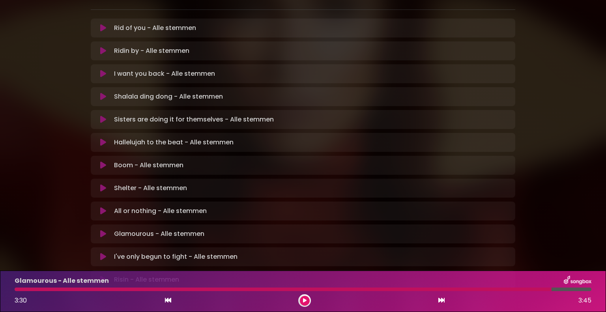 The image size is (606, 312). Describe the element at coordinates (165, 74) in the screenshot. I see `p: I want you back - Alle stemmen` at that location.